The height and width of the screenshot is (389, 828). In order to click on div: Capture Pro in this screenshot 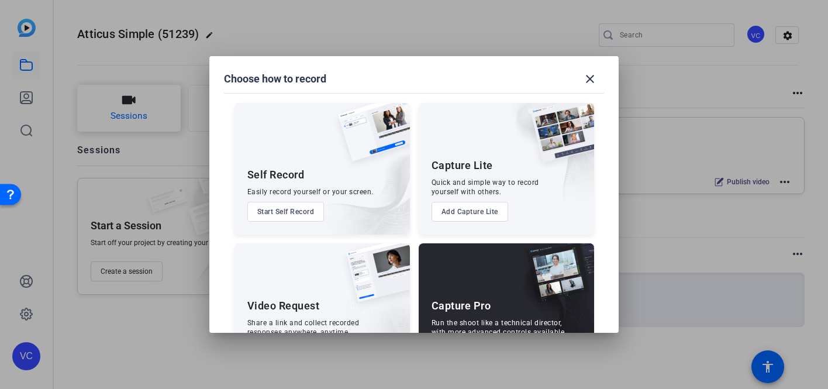, I will do `click(461, 306)`.